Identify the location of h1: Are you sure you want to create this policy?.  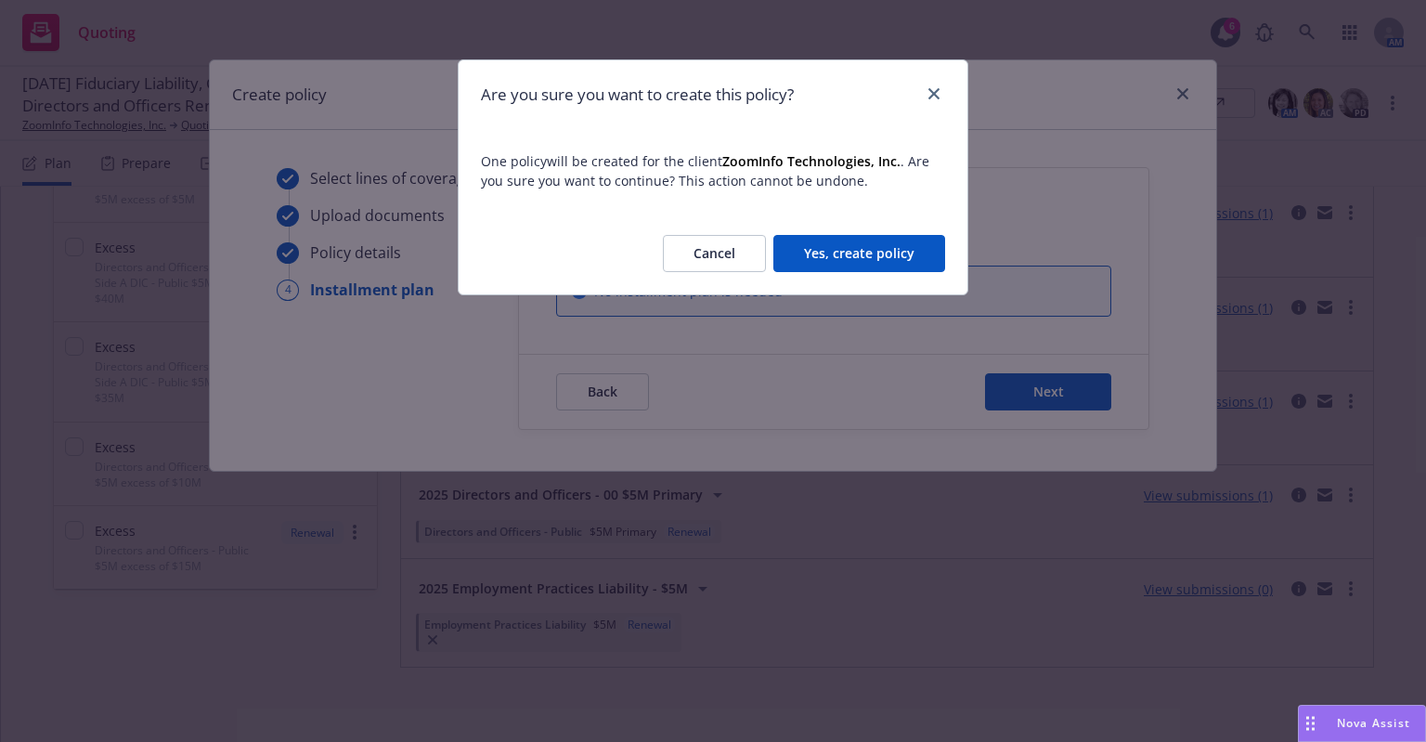
(637, 95).